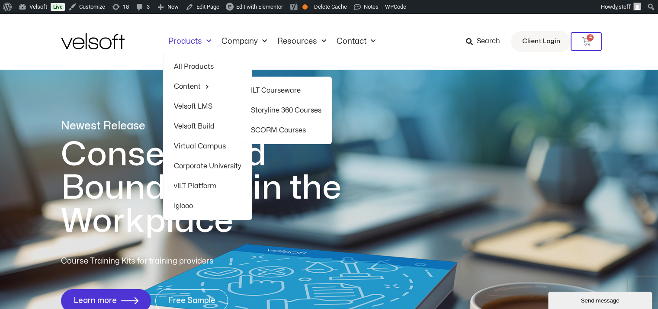 The image size is (658, 309). Describe the element at coordinates (208, 87) in the screenshot. I see `a: ContentMenu Toggle` at that location.